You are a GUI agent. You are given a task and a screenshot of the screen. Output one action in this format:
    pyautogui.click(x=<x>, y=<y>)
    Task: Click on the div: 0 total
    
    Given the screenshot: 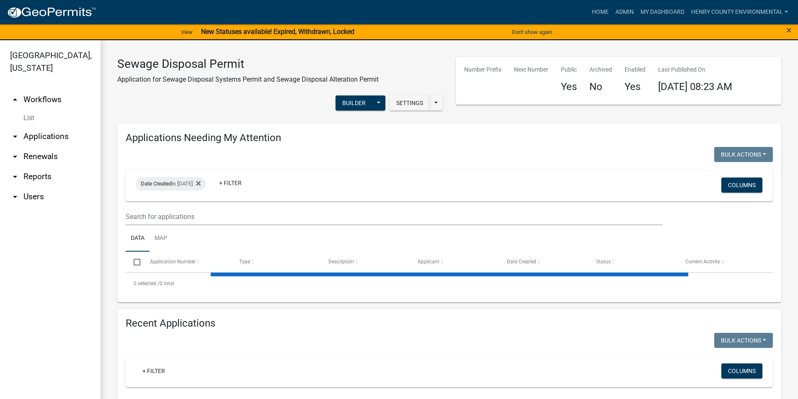 What is the action you would take?
    pyautogui.click(x=449, y=284)
    